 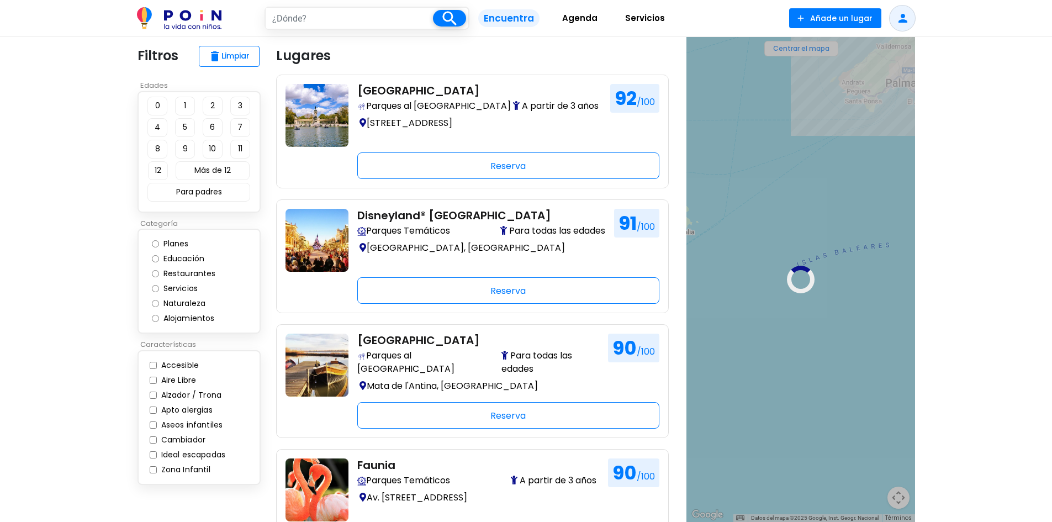 What do you see at coordinates (184, 469) in the screenshot?
I see `label: Zona Infantil` at bounding box center [184, 469].